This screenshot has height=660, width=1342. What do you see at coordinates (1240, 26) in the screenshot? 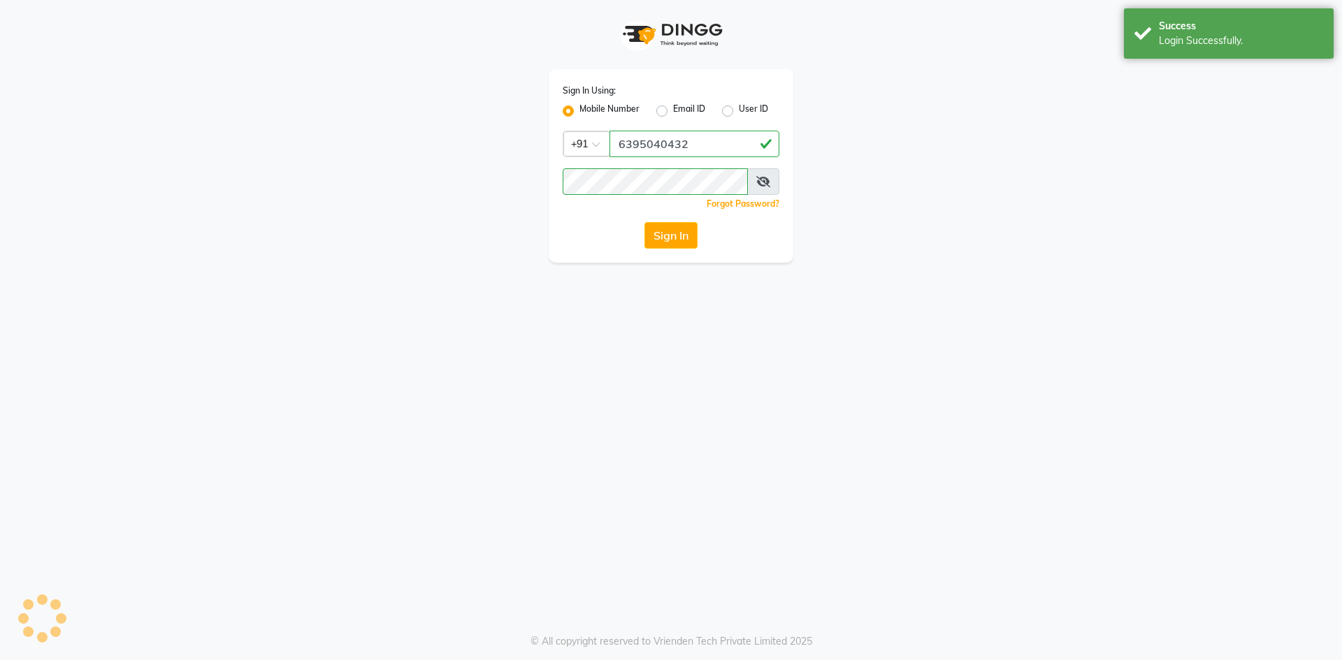
I see `div: Success` at bounding box center [1240, 26].